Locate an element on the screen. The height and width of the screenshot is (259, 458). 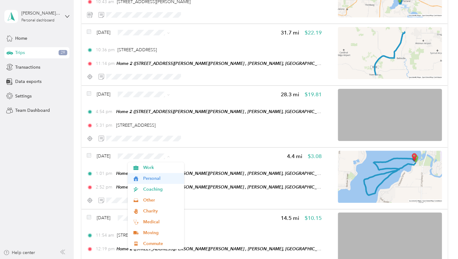
span: $22.19 is located at coordinates (313, 33).